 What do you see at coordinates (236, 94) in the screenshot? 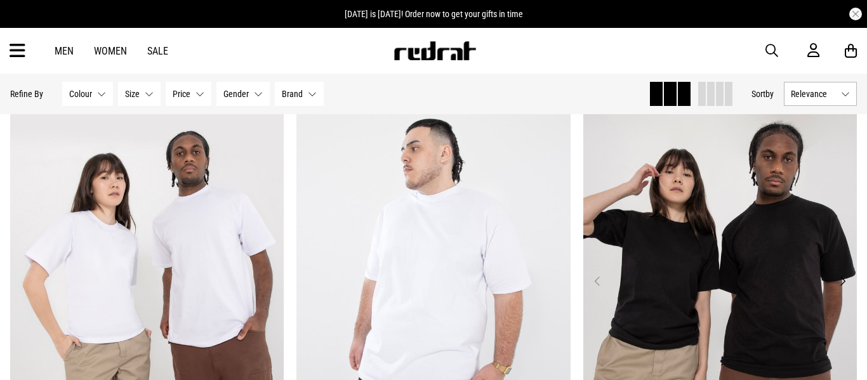
I see `span: Gender` at bounding box center [236, 94].